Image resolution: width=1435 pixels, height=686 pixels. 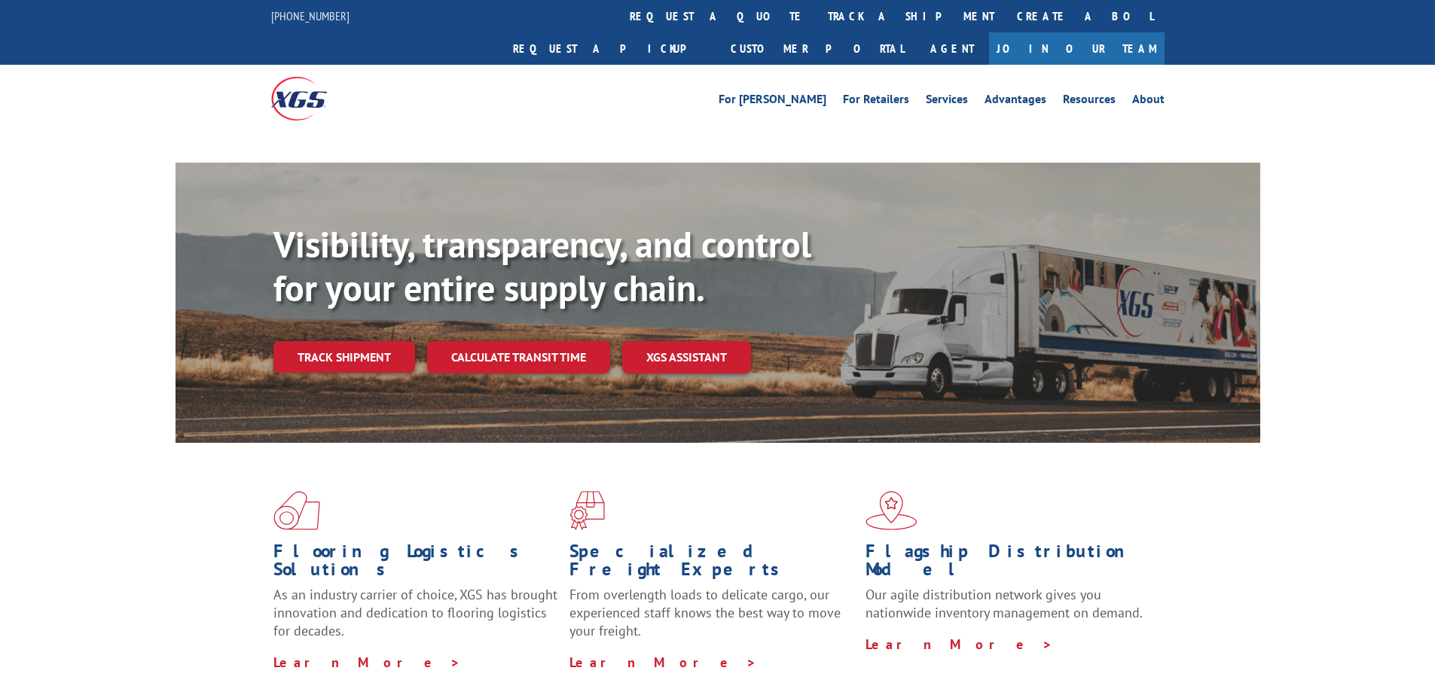 I want to click on a: Calculate transit time, so click(x=518, y=357).